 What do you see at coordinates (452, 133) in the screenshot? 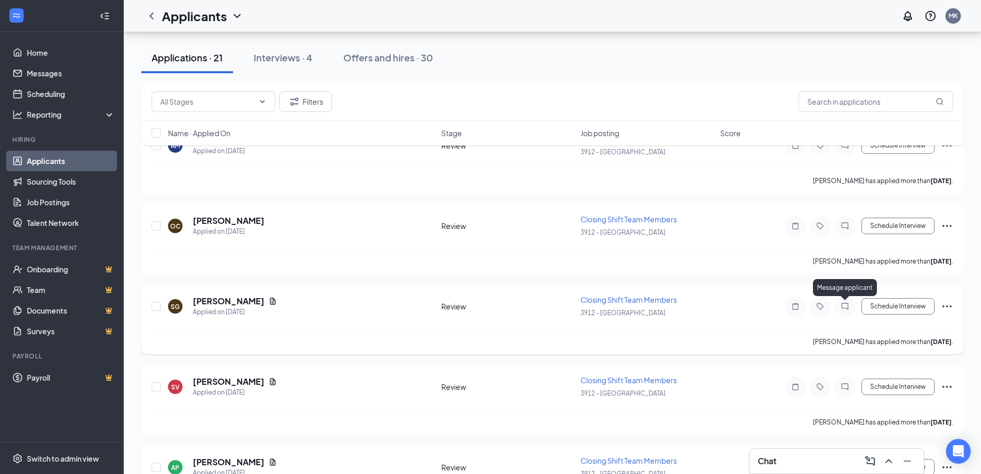
I see `span: Stage` at bounding box center [452, 133].